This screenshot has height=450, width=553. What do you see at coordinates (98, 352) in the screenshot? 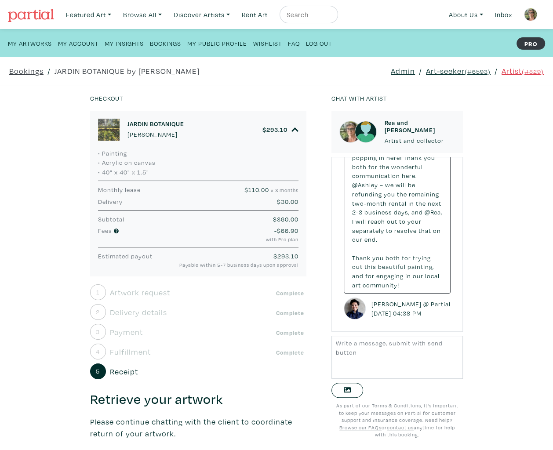
I see `small: 4` at bounding box center [98, 352].